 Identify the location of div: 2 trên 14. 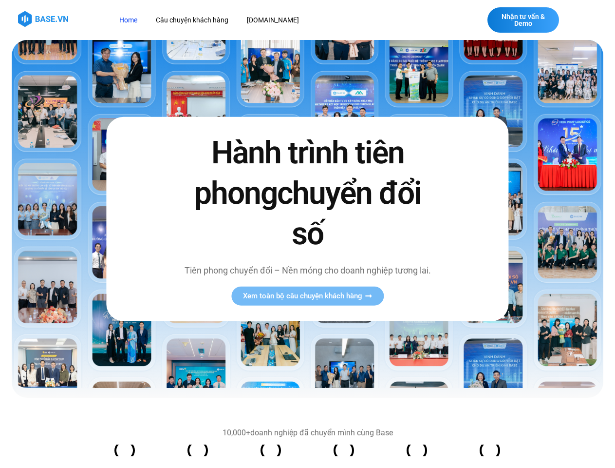
(198, 450).